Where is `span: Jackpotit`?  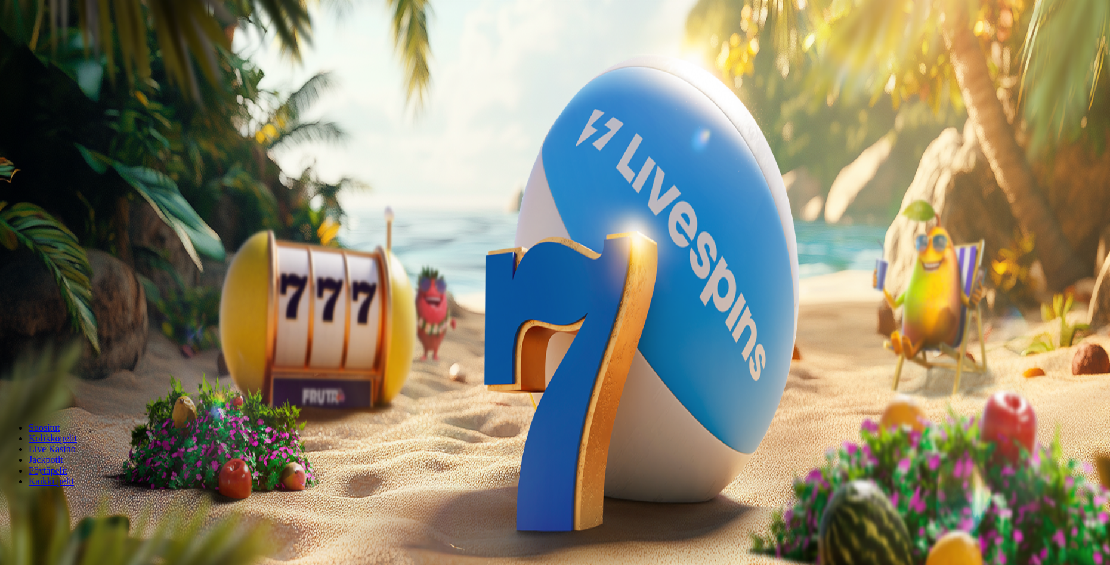 span: Jackpotit is located at coordinates (46, 459).